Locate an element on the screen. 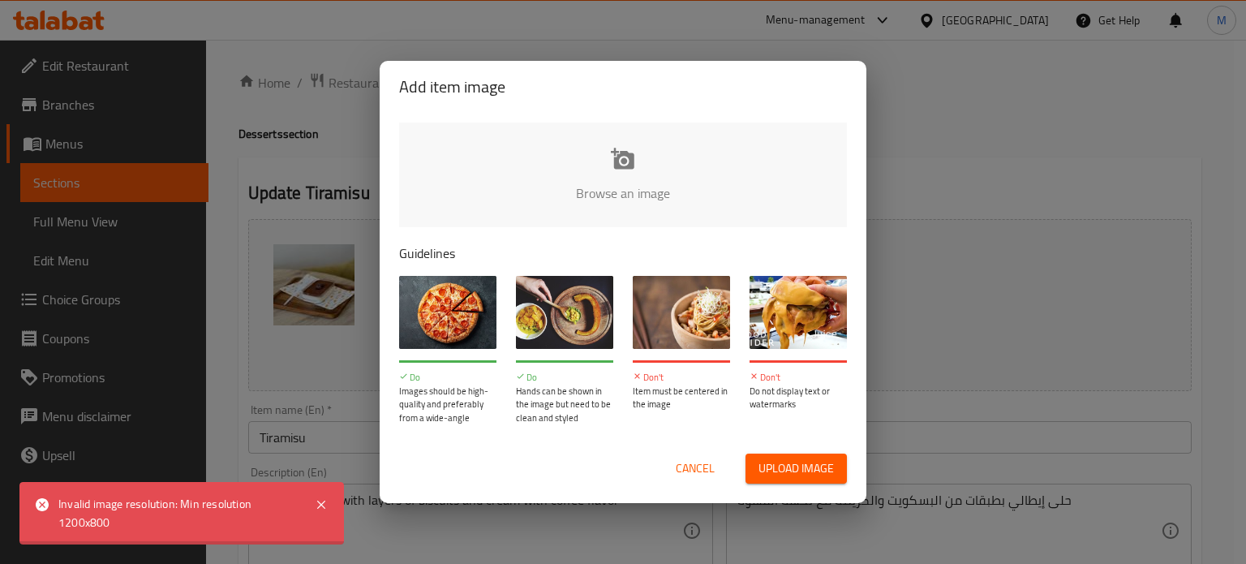 Image resolution: width=1246 pixels, height=564 pixels. span: Cancel is located at coordinates (695, 468).